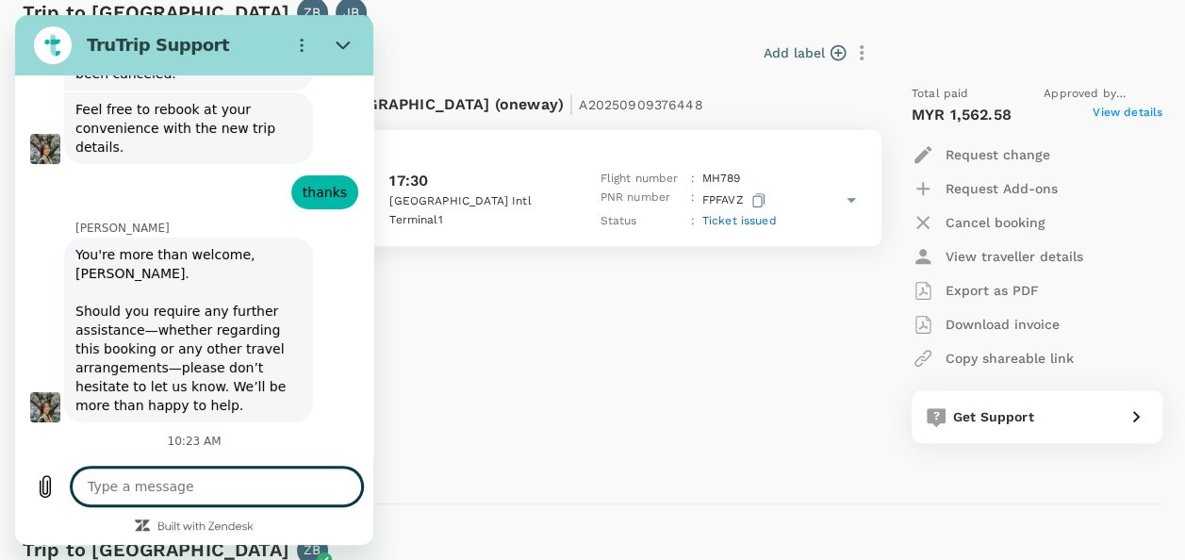 The height and width of the screenshot is (560, 1185). What do you see at coordinates (309, 177) in the screenshot?
I see `span: thanks` at bounding box center [309, 177].